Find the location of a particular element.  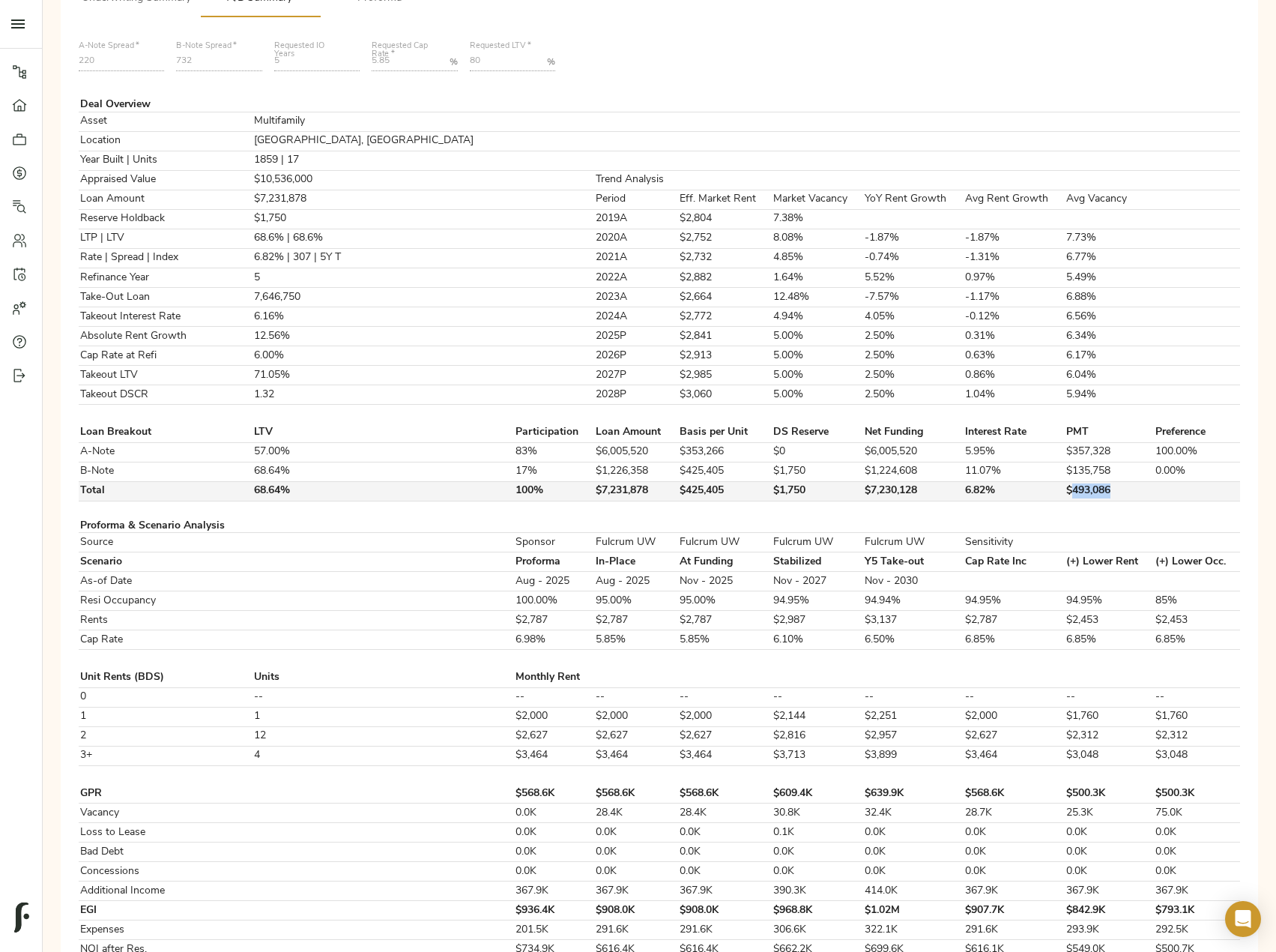

td: Net Funding is located at coordinates (913, 433).